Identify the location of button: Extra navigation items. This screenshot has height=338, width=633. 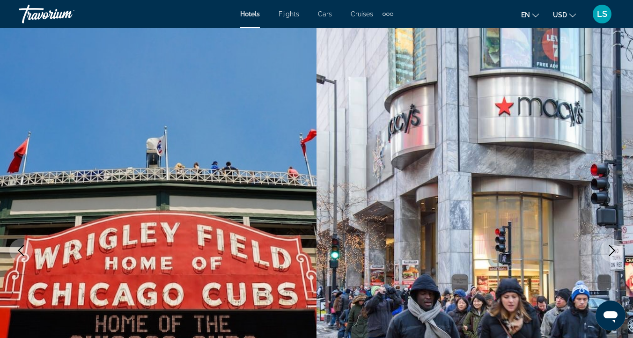
(388, 14).